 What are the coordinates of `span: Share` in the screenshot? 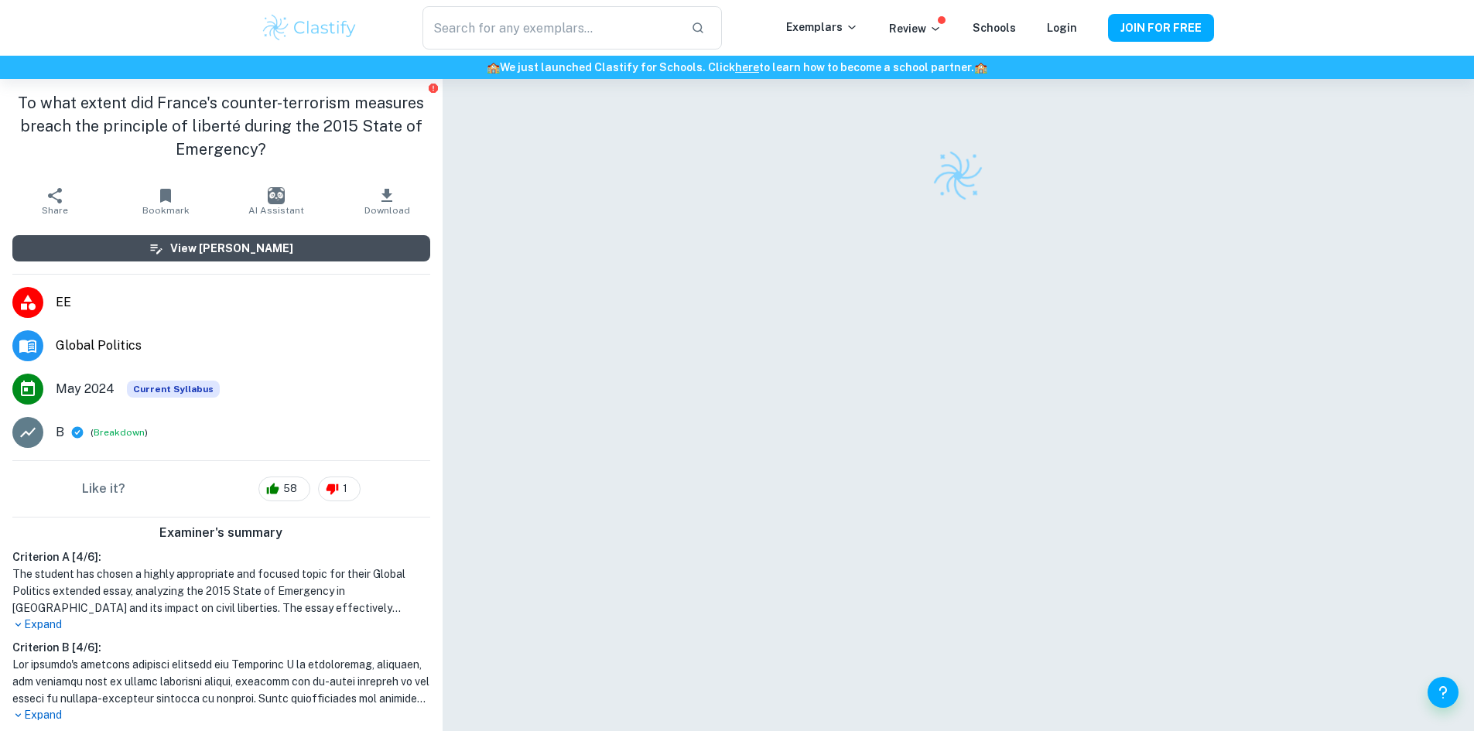 It's located at (55, 210).